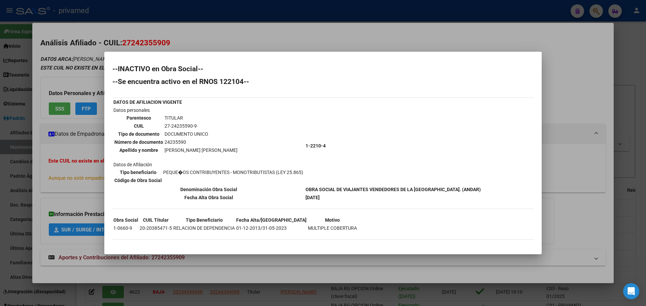 Image resolution: width=646 pixels, height=306 pixels. What do you see at coordinates (126, 228) in the screenshot?
I see `td: 1-0660-9` at bounding box center [126, 228].